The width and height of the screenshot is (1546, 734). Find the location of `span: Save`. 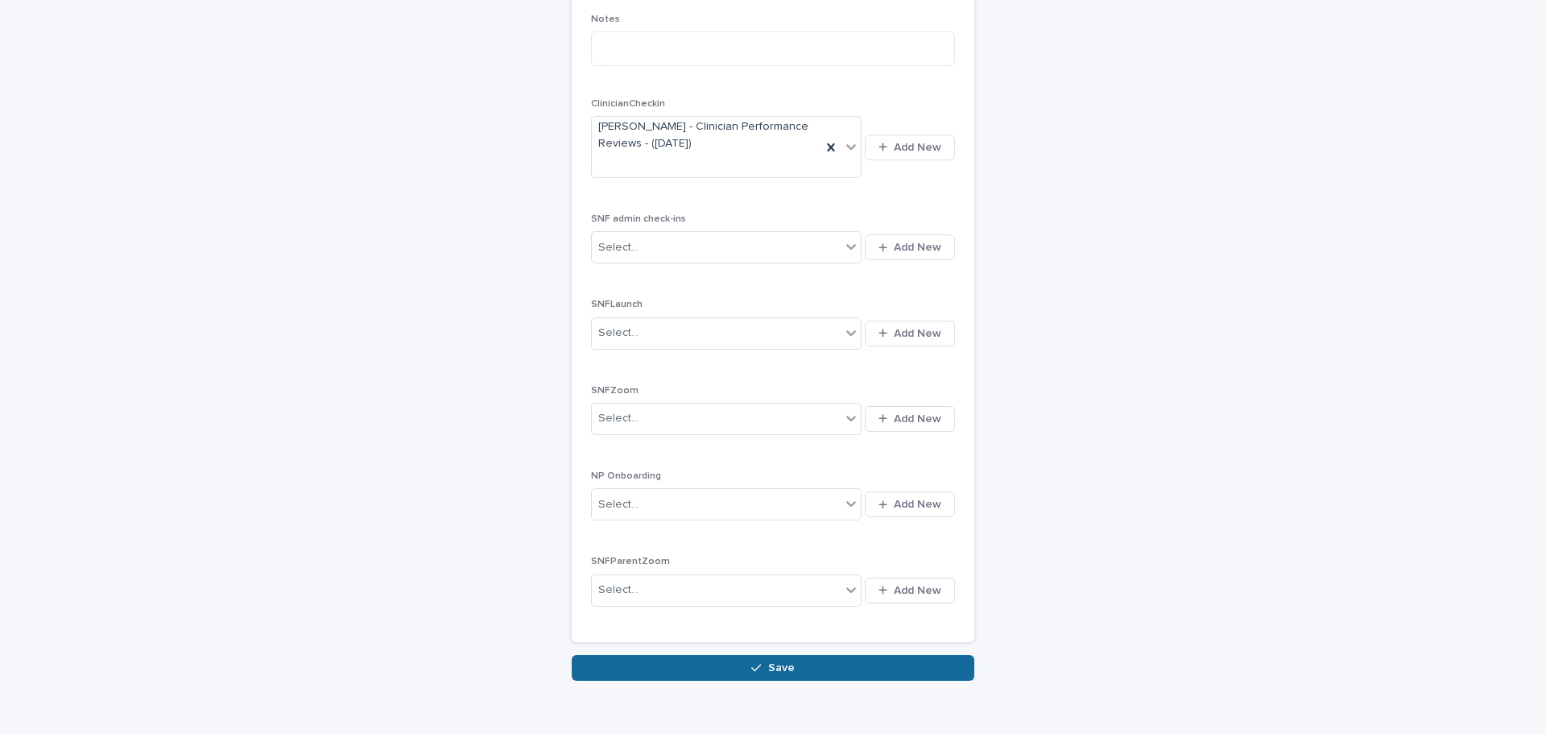

span: Save is located at coordinates (781, 668).